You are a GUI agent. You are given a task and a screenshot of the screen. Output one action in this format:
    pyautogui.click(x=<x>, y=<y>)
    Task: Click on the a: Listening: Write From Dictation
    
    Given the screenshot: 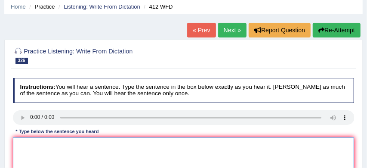 What is the action you would take?
    pyautogui.click(x=102, y=6)
    